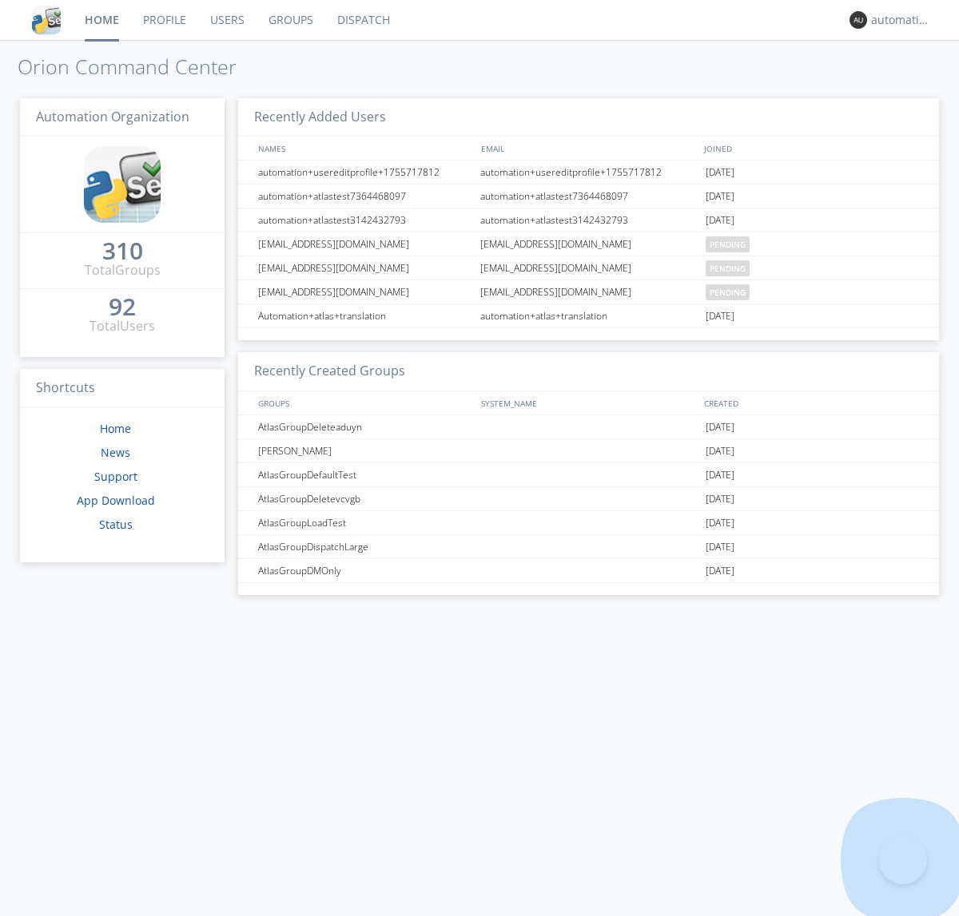 Image resolution: width=959 pixels, height=916 pixels. I want to click on h3: Shortcuts, so click(122, 388).